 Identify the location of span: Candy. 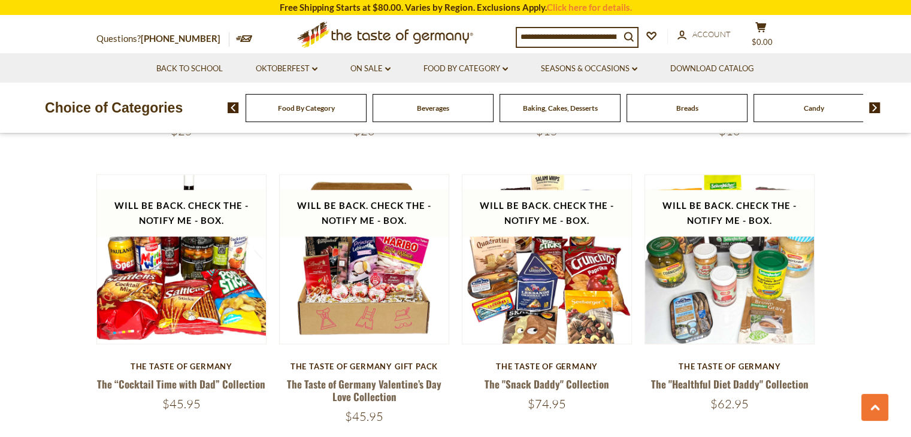
(814, 108).